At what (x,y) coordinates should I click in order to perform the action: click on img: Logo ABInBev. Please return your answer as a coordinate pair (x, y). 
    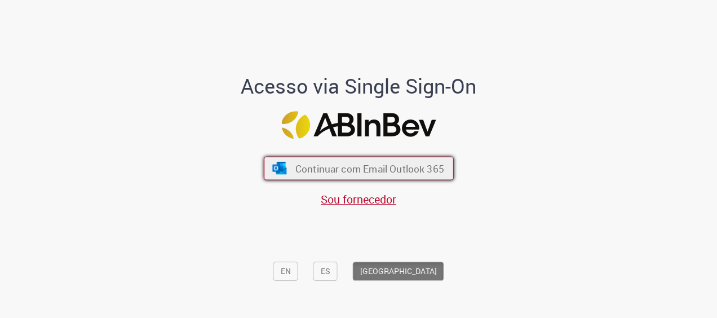
    Looking at the image, I should click on (358, 125).